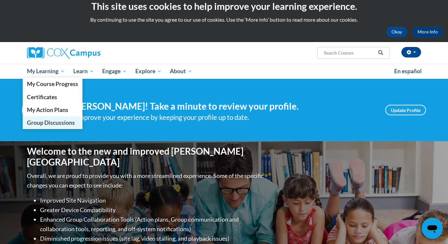 The height and width of the screenshot is (244, 448). I want to click on a: About, so click(181, 71).